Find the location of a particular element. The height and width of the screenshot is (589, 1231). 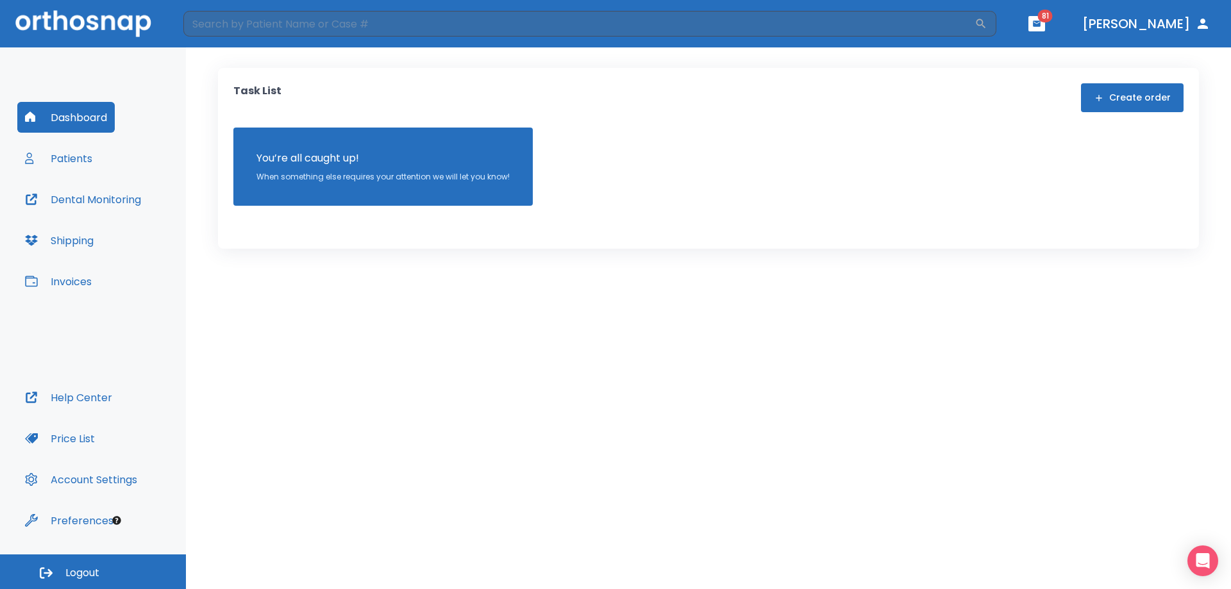

button: Preferences is located at coordinates (69, 521).